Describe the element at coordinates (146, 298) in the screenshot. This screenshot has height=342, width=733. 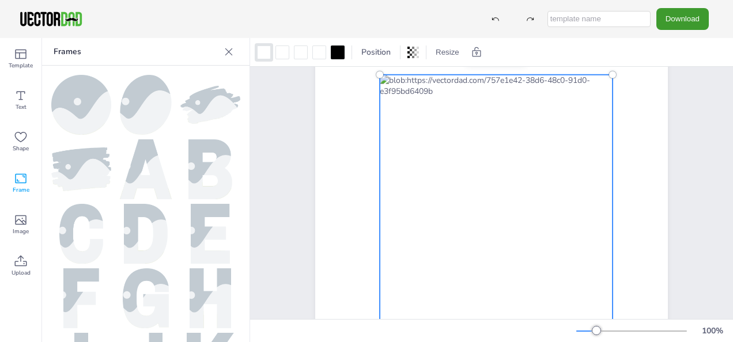
I see `img: G.png` at that location.